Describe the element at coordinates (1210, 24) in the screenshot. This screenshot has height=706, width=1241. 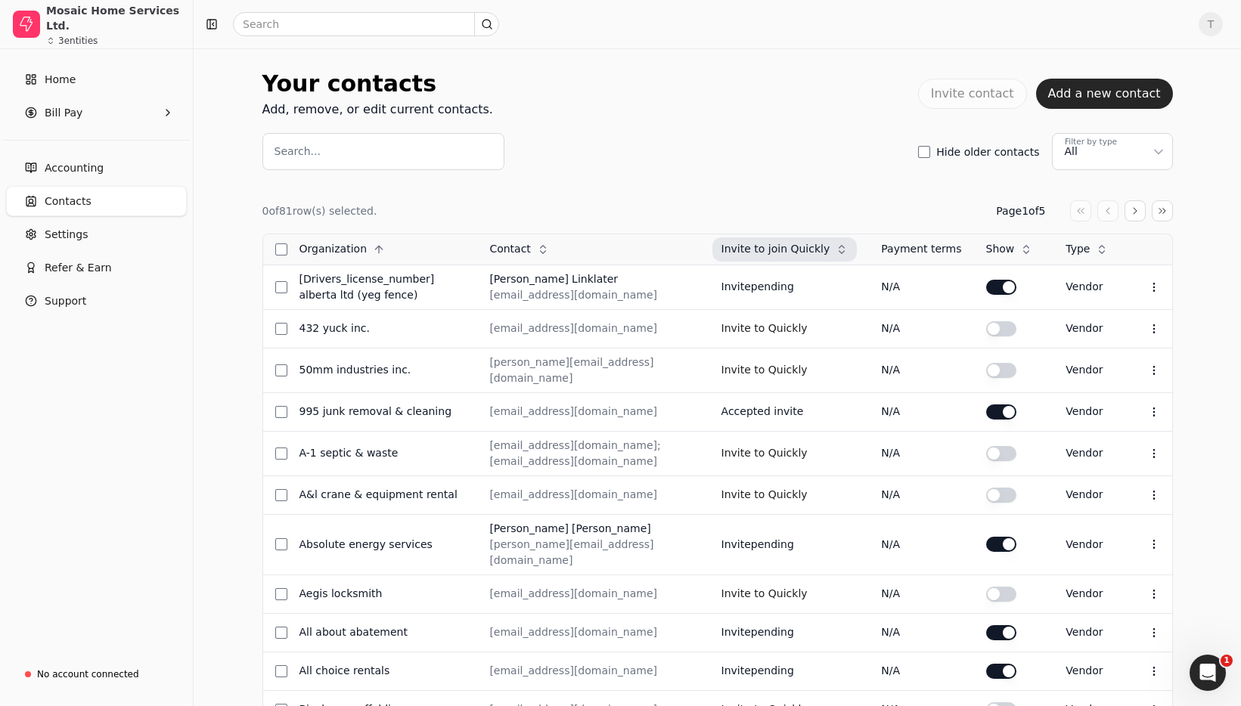
I see `button: T` at that location.